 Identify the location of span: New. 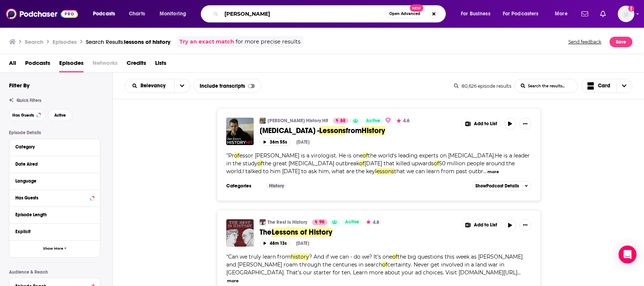
(417, 8).